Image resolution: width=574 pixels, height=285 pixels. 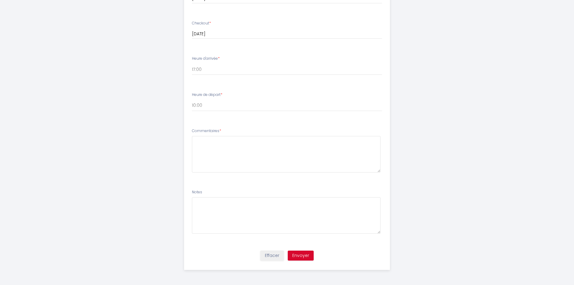 What do you see at coordinates (207, 95) in the screenshot?
I see `label: Heure de départ` at bounding box center [207, 95].